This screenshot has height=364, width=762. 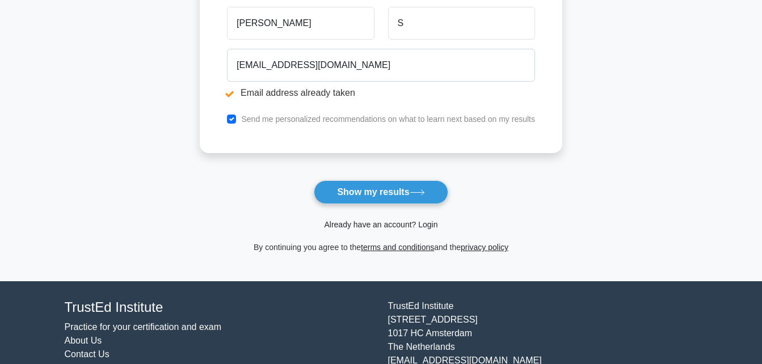 I want to click on a: privacy policy, so click(x=485, y=247).